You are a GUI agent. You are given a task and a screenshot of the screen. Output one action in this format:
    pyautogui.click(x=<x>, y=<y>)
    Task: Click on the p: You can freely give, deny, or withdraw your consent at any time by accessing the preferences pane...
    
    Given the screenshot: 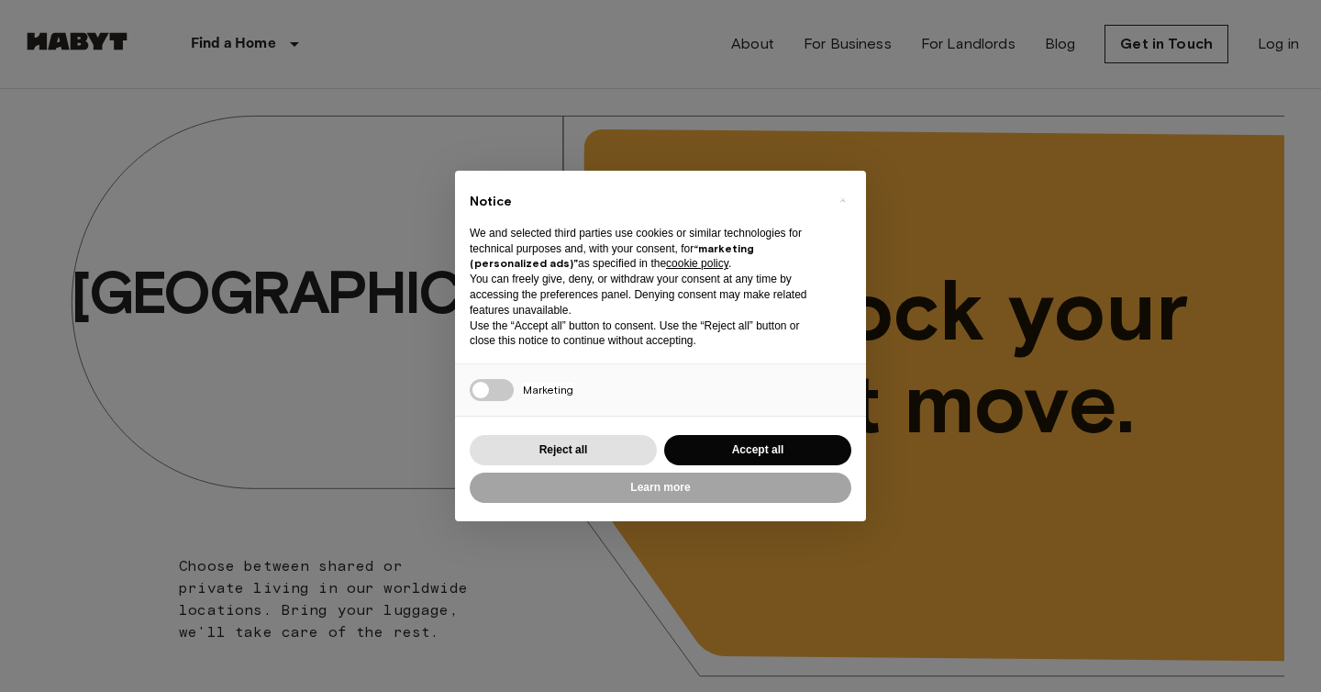 What is the action you would take?
    pyautogui.click(x=646, y=295)
    